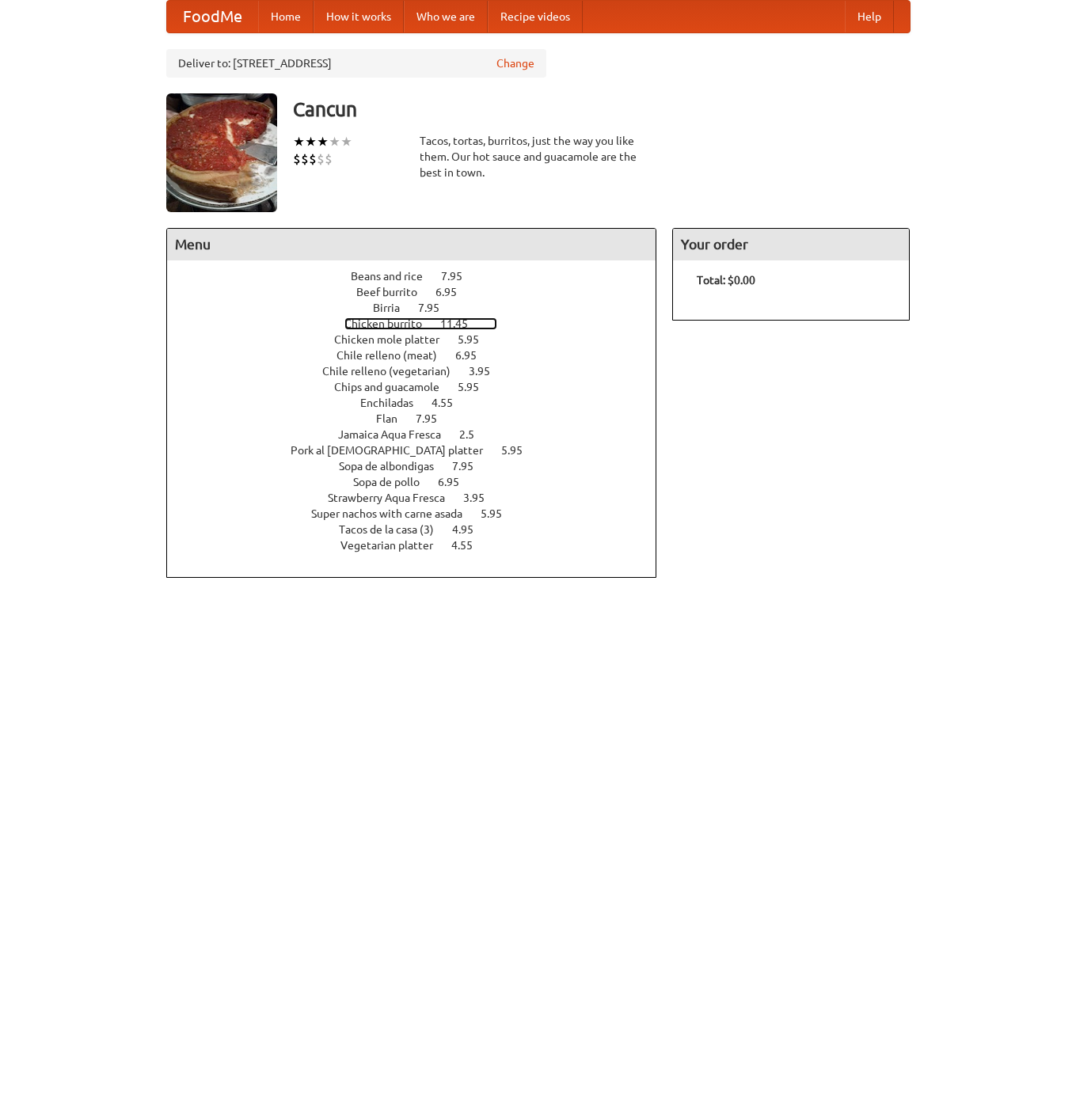 The height and width of the screenshot is (1120, 1076). Describe the element at coordinates (213, 17) in the screenshot. I see `a: FoodMe` at that location.